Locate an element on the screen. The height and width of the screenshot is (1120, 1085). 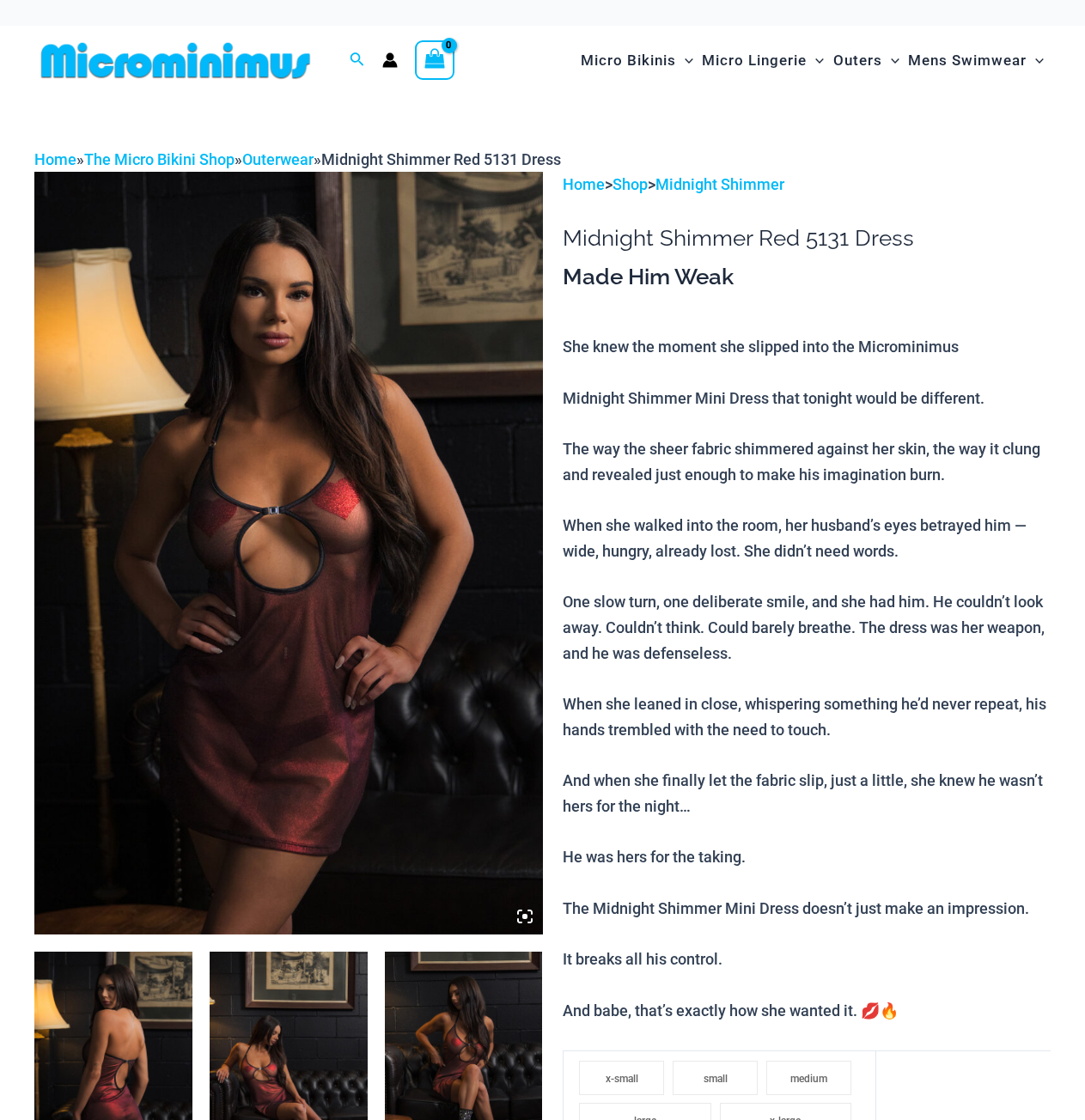
a: Micro LingerieMenu ToggleMenu Toggle is located at coordinates (763, 60).